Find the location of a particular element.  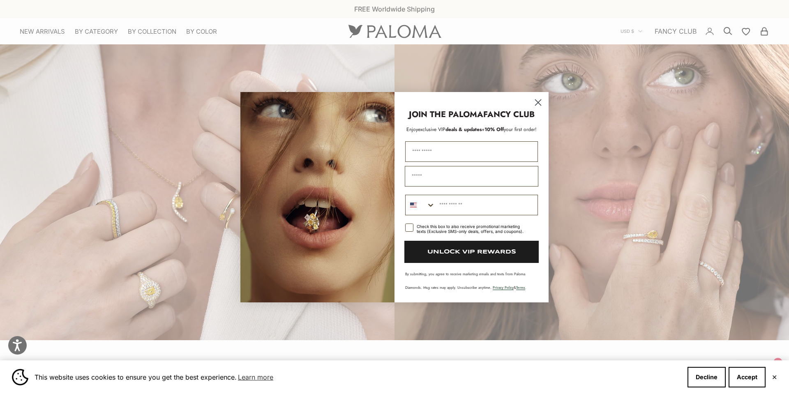

input: Phone Number is located at coordinates (486, 205).